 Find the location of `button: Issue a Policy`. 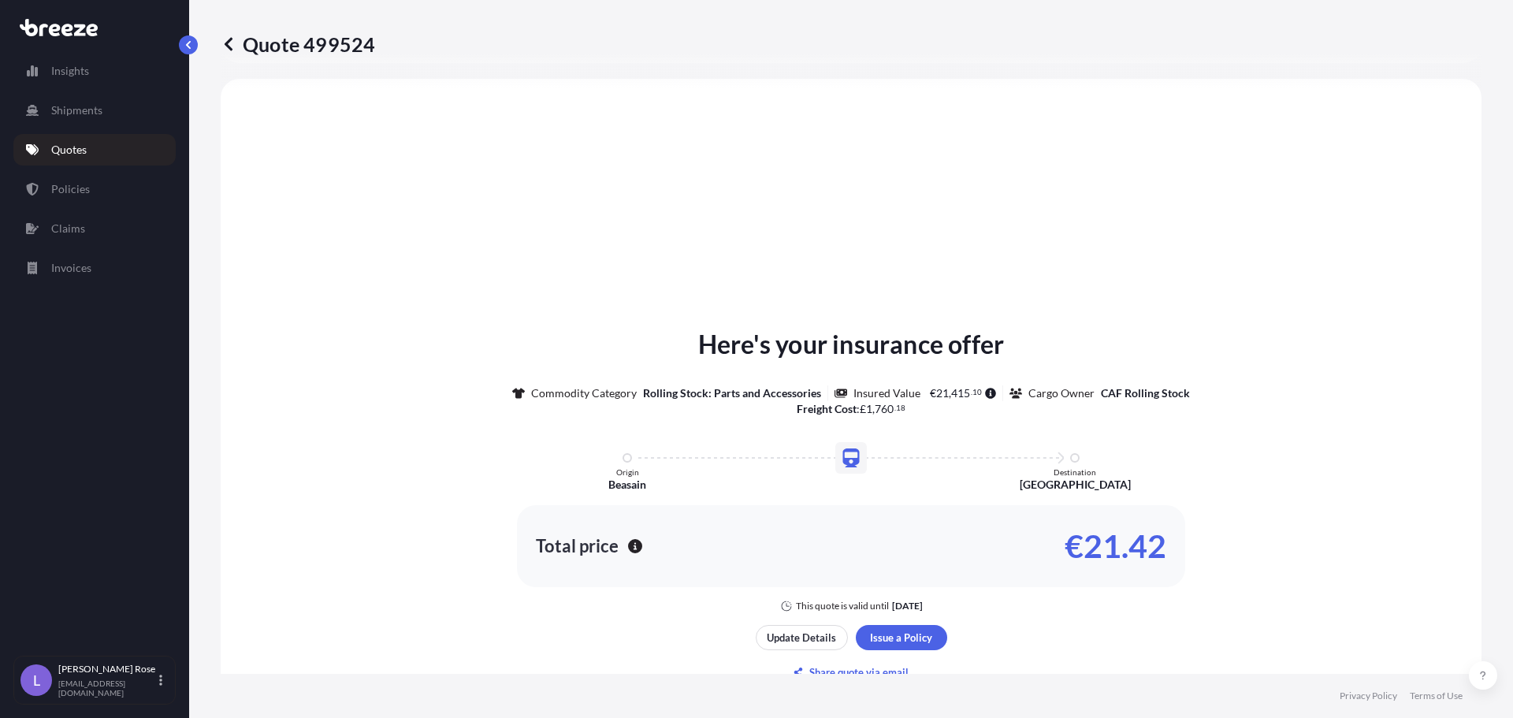

button: Issue a Policy is located at coordinates (902, 638).